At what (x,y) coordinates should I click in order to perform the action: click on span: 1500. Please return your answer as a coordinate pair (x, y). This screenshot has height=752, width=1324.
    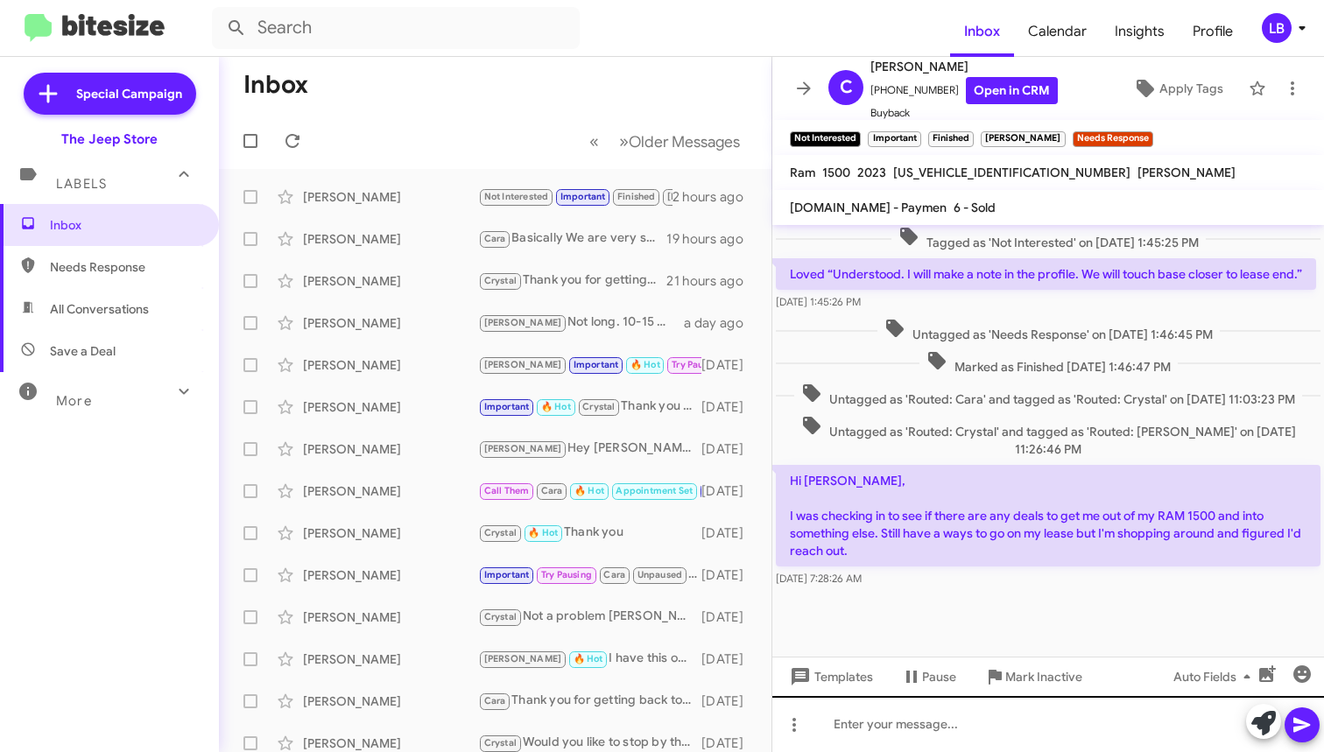
    Looking at the image, I should click on (836, 173).